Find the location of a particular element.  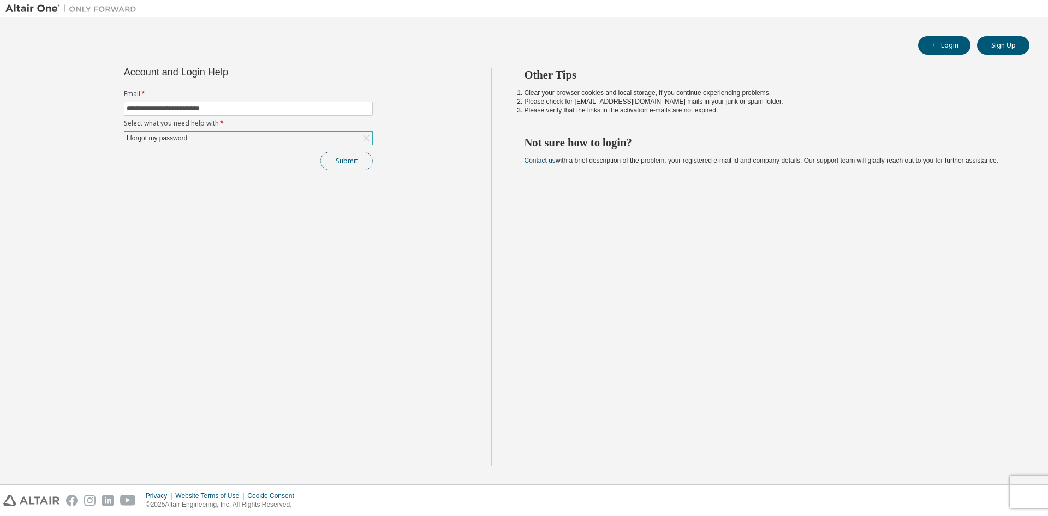

button: Submit is located at coordinates (347, 161).